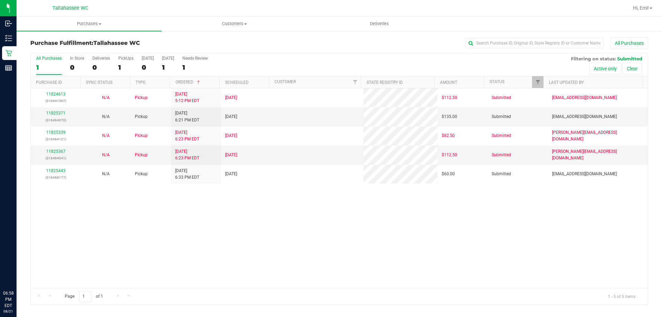 The height and width of the screenshot is (317, 662). Describe the element at coordinates (56, 132) in the screenshot. I see `a: 11825339` at that location.